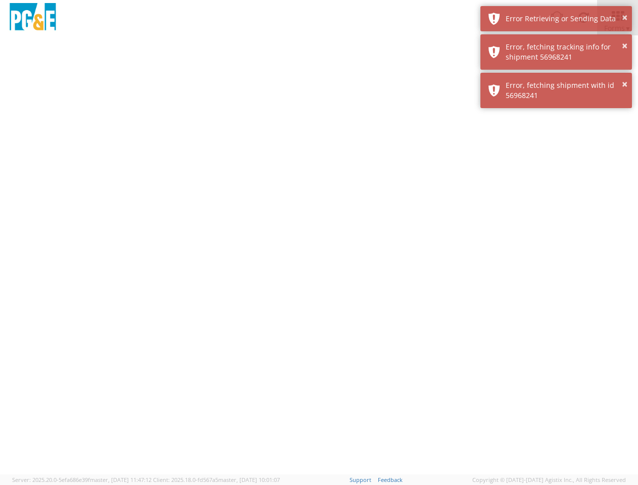 The height and width of the screenshot is (485, 638). What do you see at coordinates (564, 52) in the screenshot?
I see `div: Error, fetching tracking info for shipment 56968241` at bounding box center [564, 52].